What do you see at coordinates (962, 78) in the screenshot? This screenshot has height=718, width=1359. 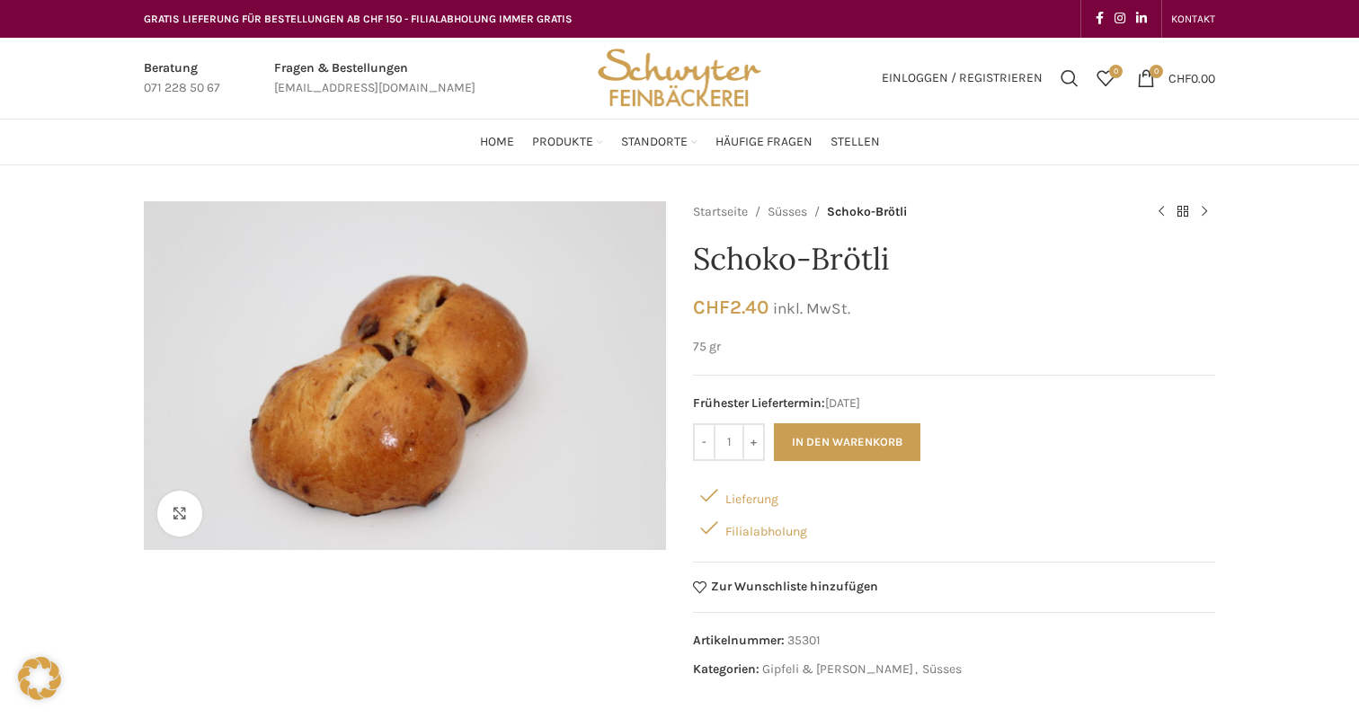 I see `a: Einloggen / Registrieren` at bounding box center [962, 78].